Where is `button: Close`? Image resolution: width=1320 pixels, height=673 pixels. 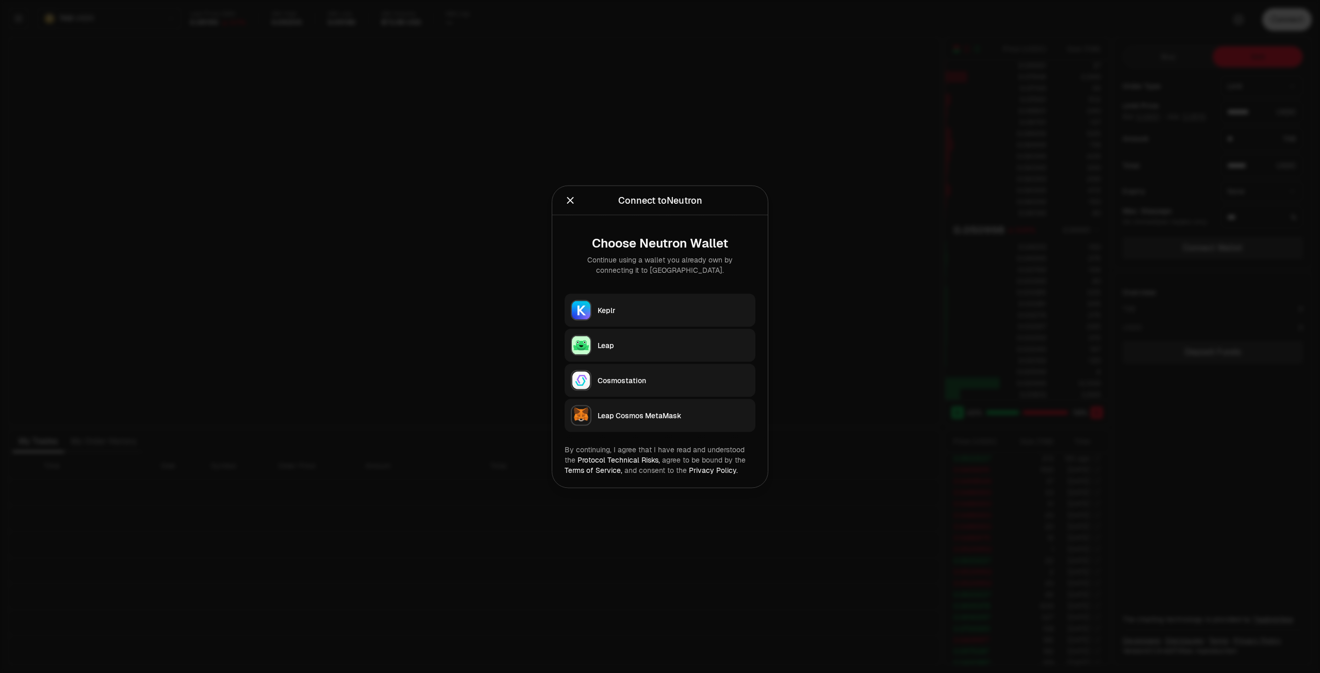 button: Close is located at coordinates (570, 200).